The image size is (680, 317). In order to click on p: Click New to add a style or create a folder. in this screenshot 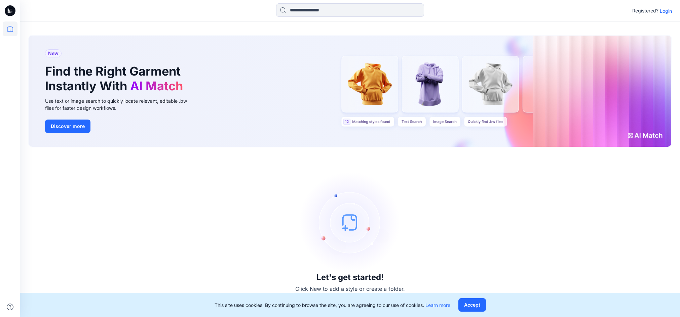, I will do `click(350, 289)`.